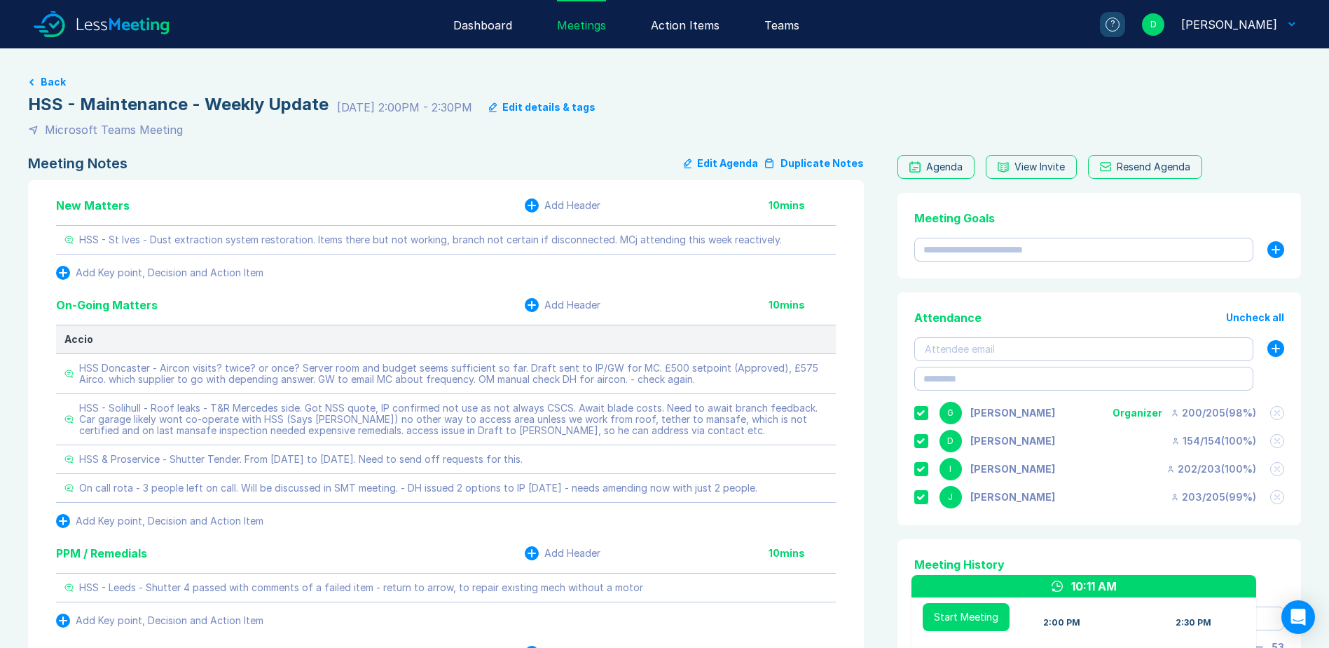 Image resolution: width=1329 pixels, height=648 pixels. Describe the element at coordinates (814, 163) in the screenshot. I see `button: Duplicate Notes` at that location.